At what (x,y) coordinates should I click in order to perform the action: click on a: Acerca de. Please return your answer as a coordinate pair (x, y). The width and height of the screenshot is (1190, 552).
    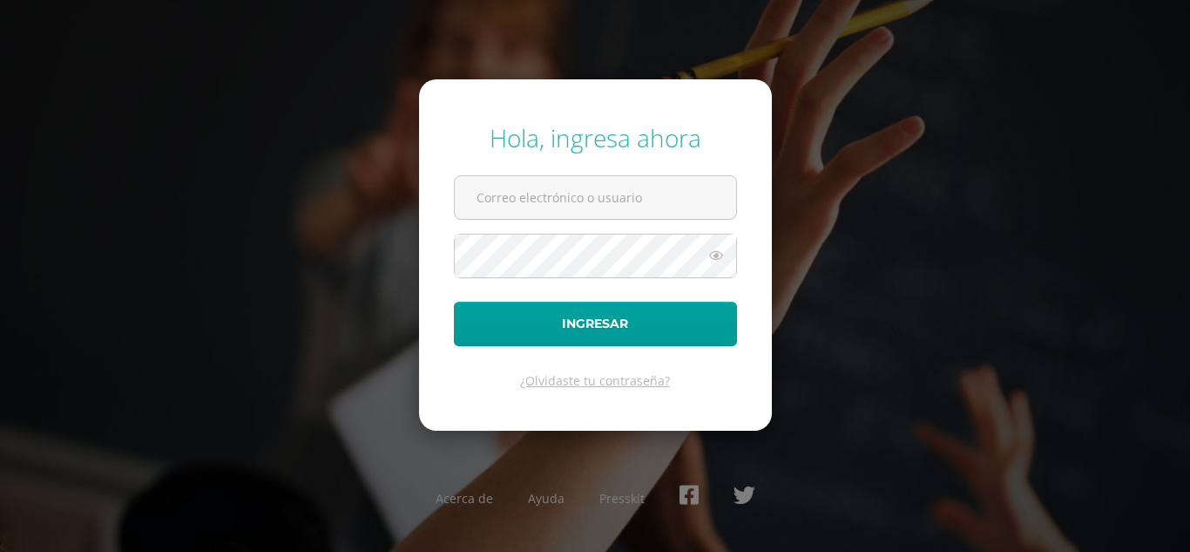
    Looking at the image, I should click on (465, 498).